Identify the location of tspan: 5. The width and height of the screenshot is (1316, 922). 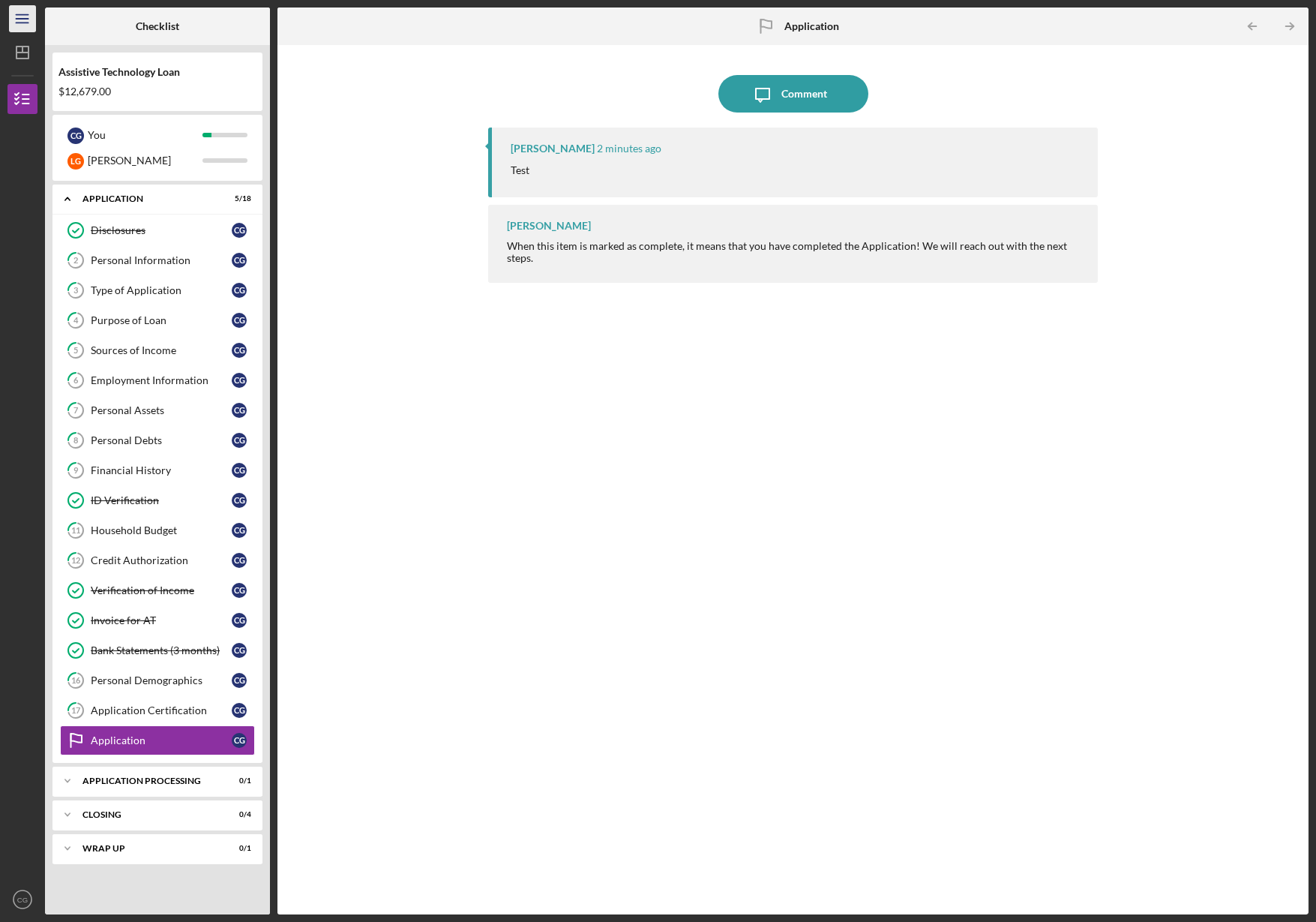
(76, 351).